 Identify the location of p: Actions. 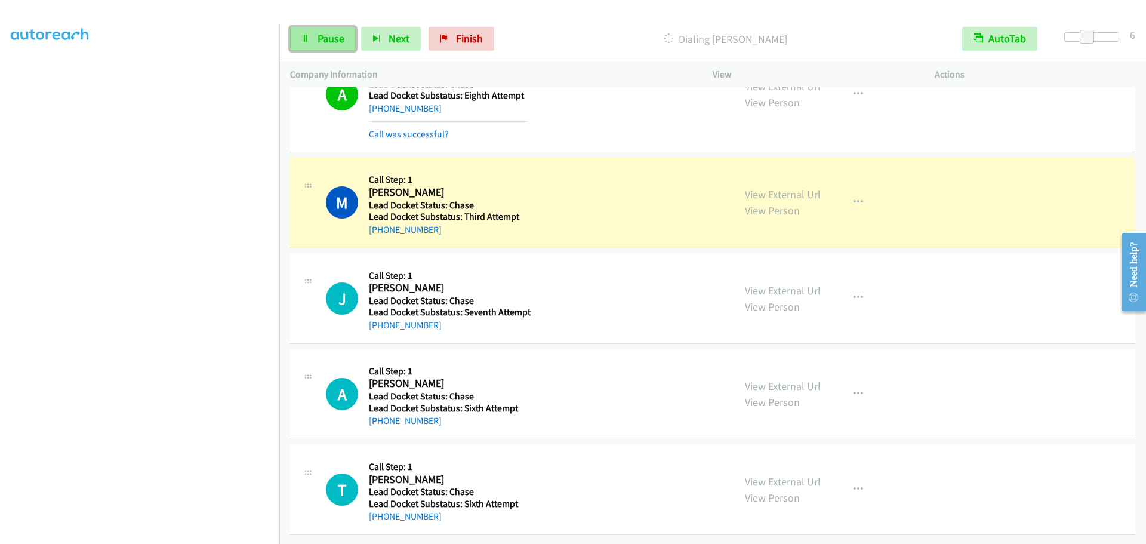
(1035, 75).